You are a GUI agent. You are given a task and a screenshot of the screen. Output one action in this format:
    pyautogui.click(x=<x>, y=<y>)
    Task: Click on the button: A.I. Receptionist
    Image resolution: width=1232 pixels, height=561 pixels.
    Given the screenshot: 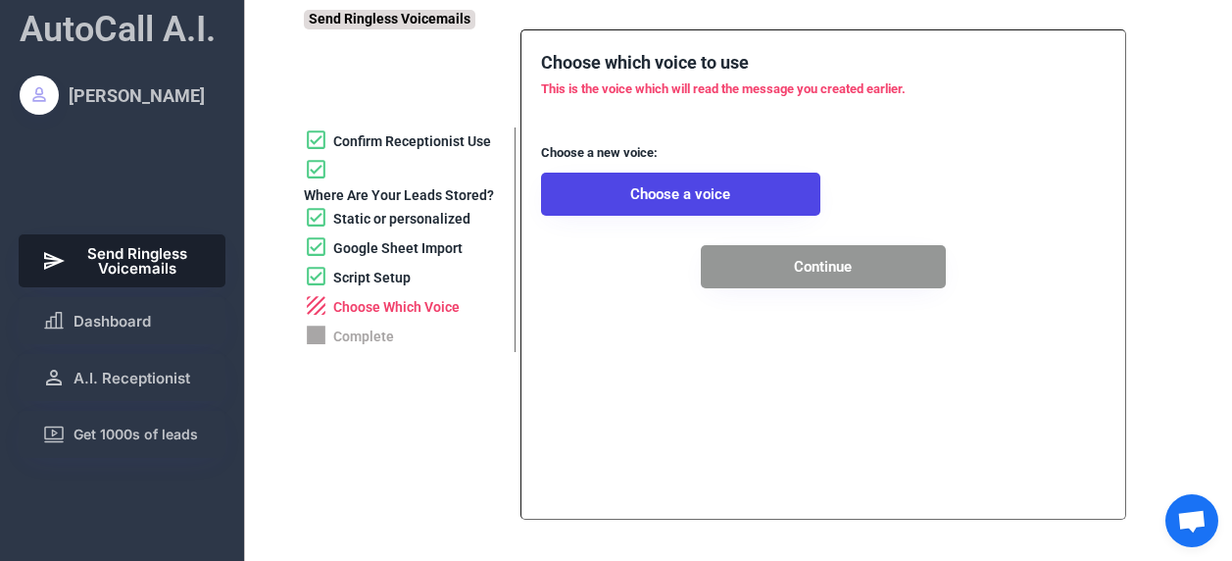 What is the action you would take?
    pyautogui.click(x=122, y=377)
    